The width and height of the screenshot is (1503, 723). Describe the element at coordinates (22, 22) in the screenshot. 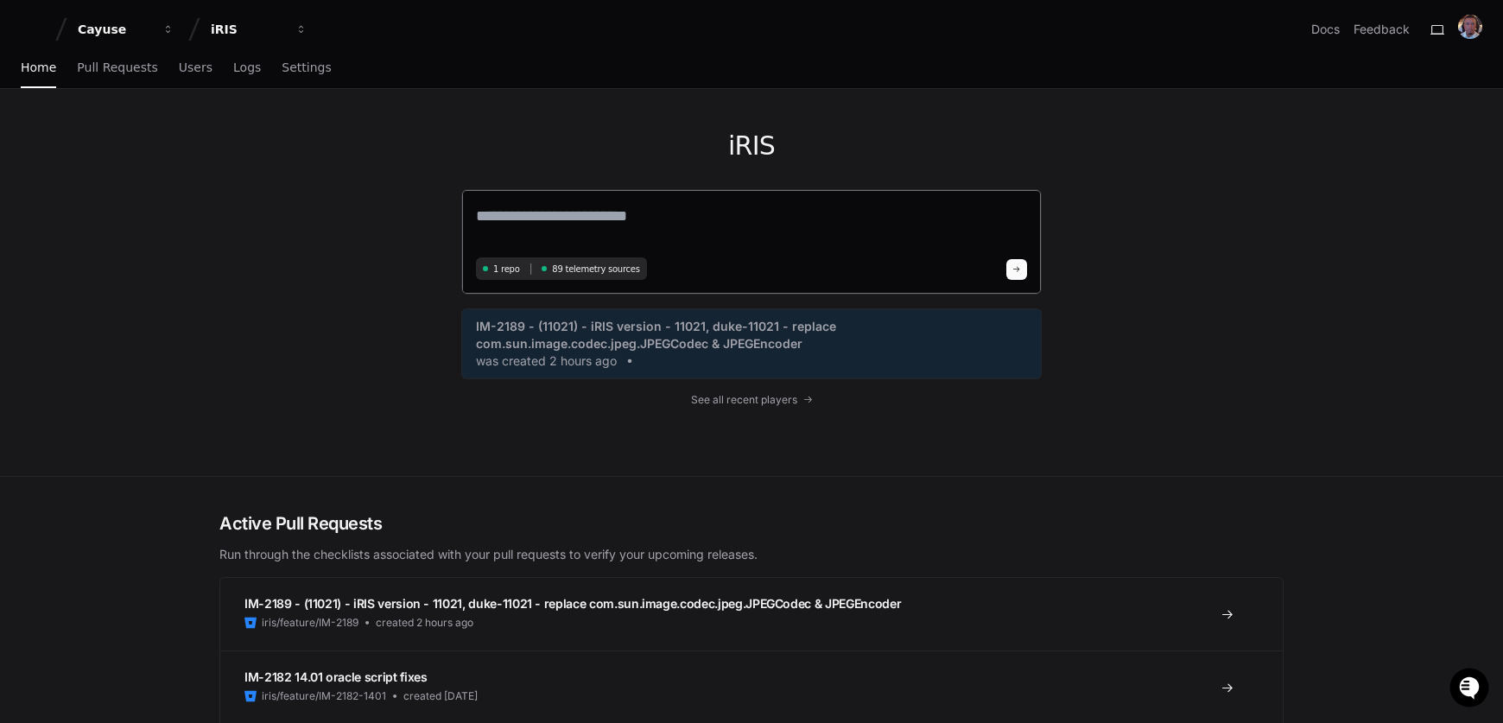

I see `button: Open customer support` at that location.